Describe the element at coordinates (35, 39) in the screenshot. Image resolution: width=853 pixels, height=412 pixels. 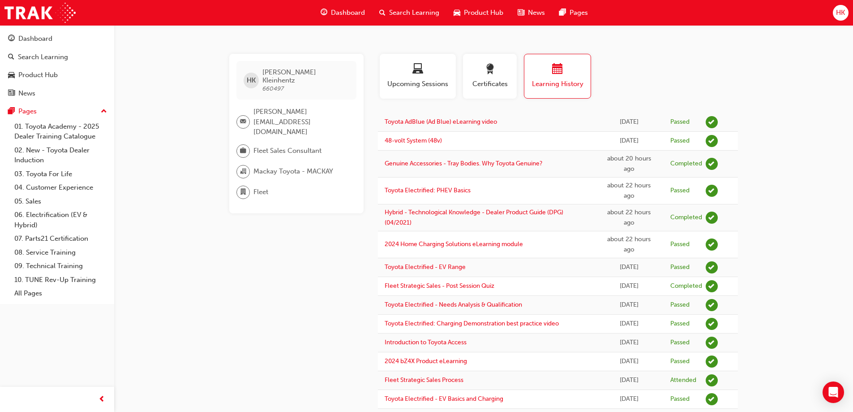
I see `div: Dashboard` at that location.